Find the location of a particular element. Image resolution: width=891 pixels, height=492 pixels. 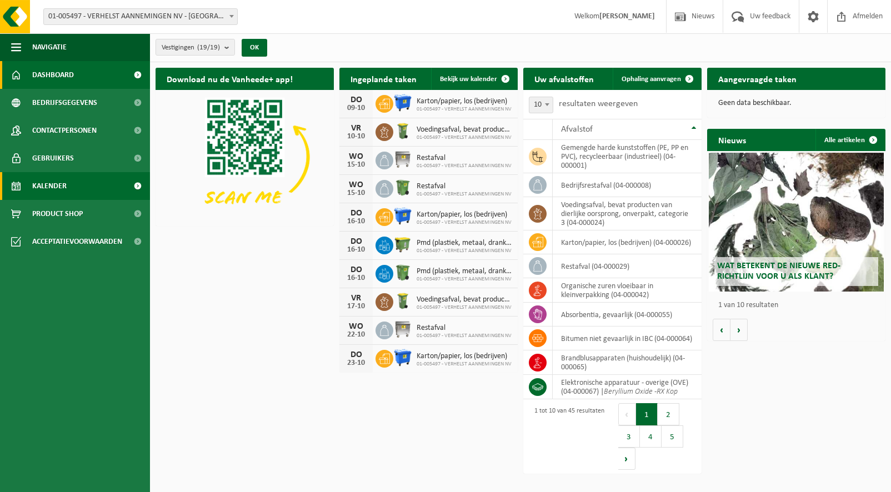

span: 01-005497 - VERHELST AANNEMINGEN NV - OOSTENDE is located at coordinates (140, 17).